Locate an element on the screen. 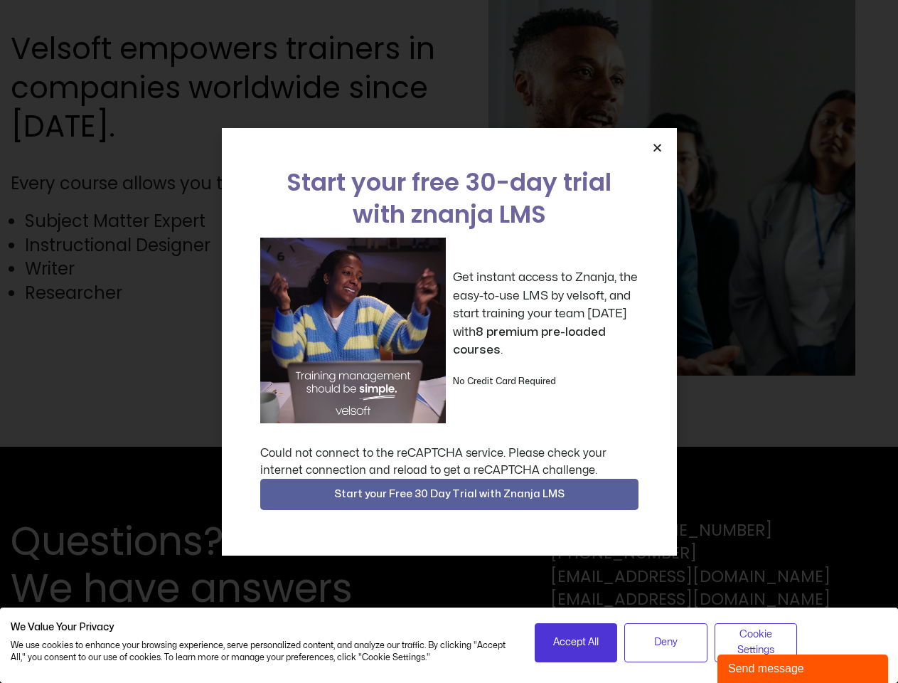 This screenshot has height=683, width=898. span: Cookie Settings is located at coordinates (756, 642).